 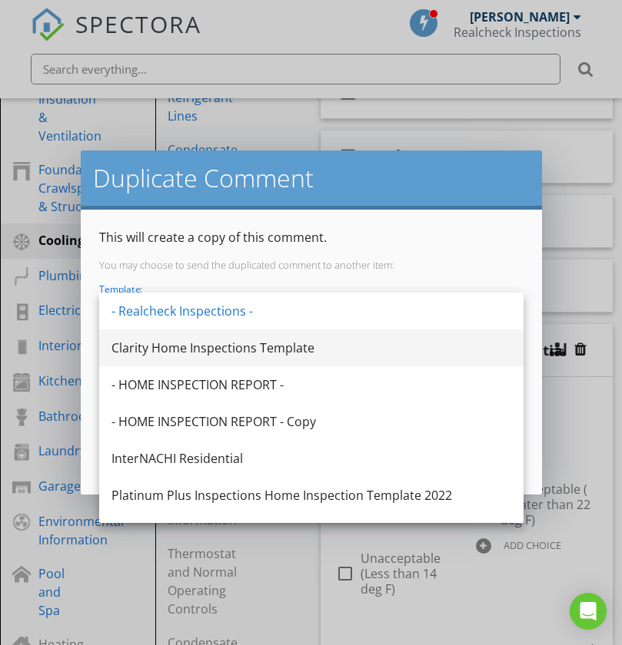 What do you see at coordinates (311, 311) in the screenshot?
I see `div: - Realcheck Inspections -` at bounding box center [311, 311].